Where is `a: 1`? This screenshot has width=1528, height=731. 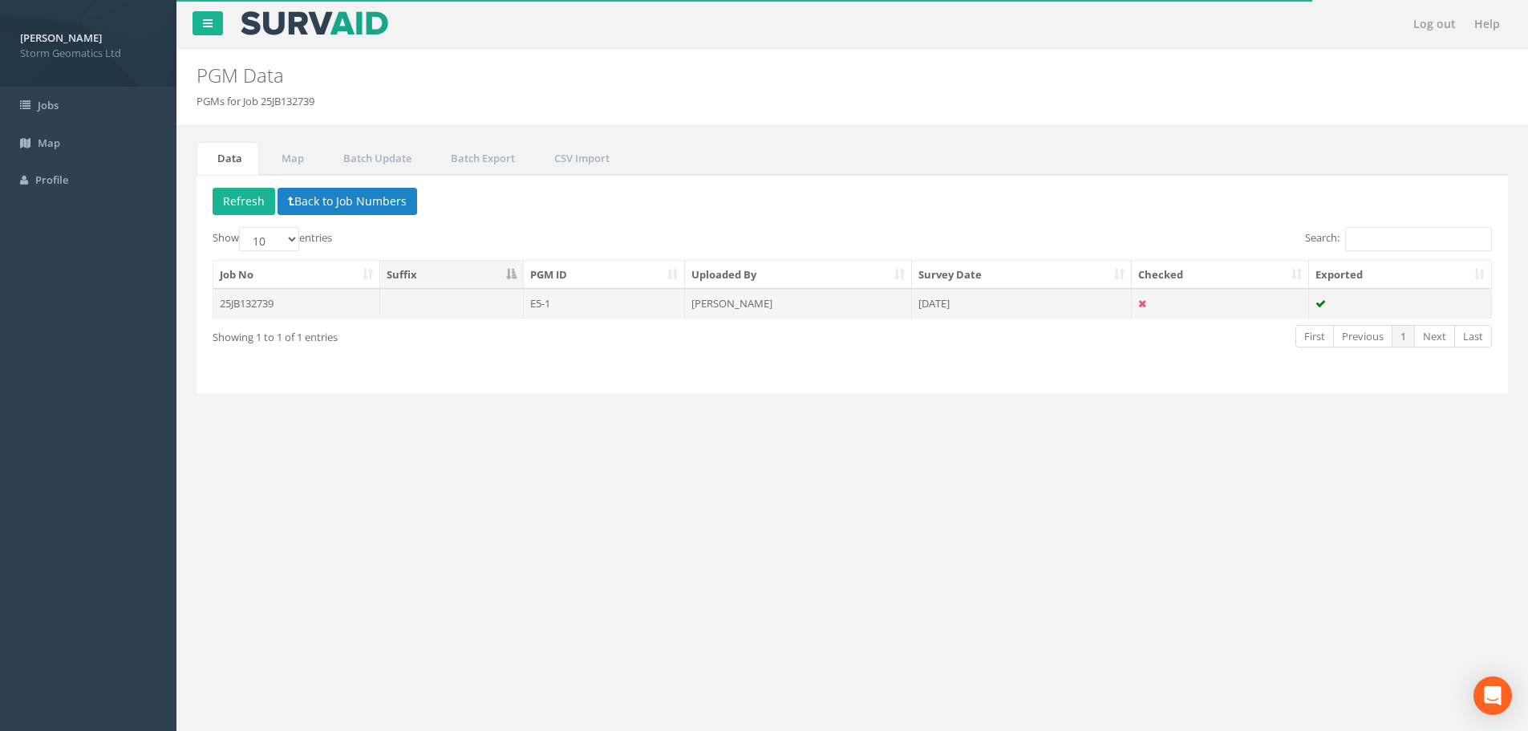
a: 1 is located at coordinates (1403, 336).